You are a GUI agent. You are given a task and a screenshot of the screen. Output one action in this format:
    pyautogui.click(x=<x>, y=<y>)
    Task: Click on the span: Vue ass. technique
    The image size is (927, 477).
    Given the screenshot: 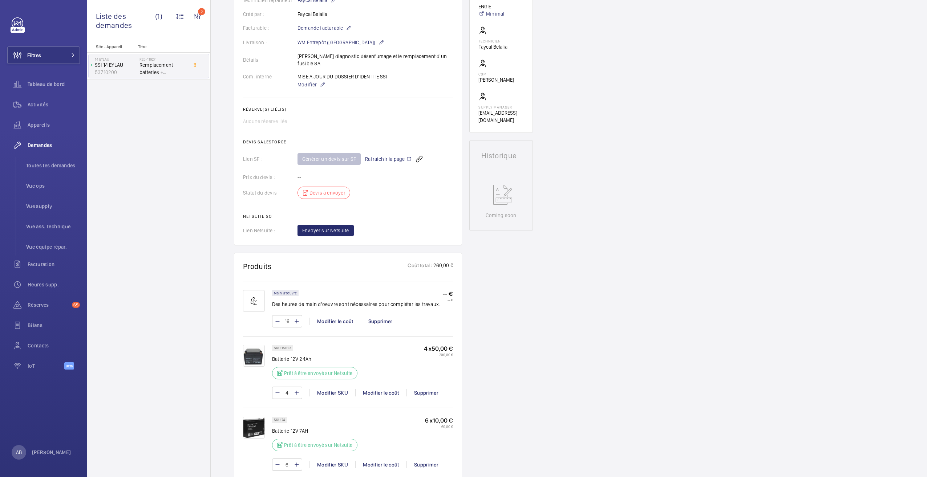 What is the action you would take?
    pyautogui.click(x=53, y=227)
    